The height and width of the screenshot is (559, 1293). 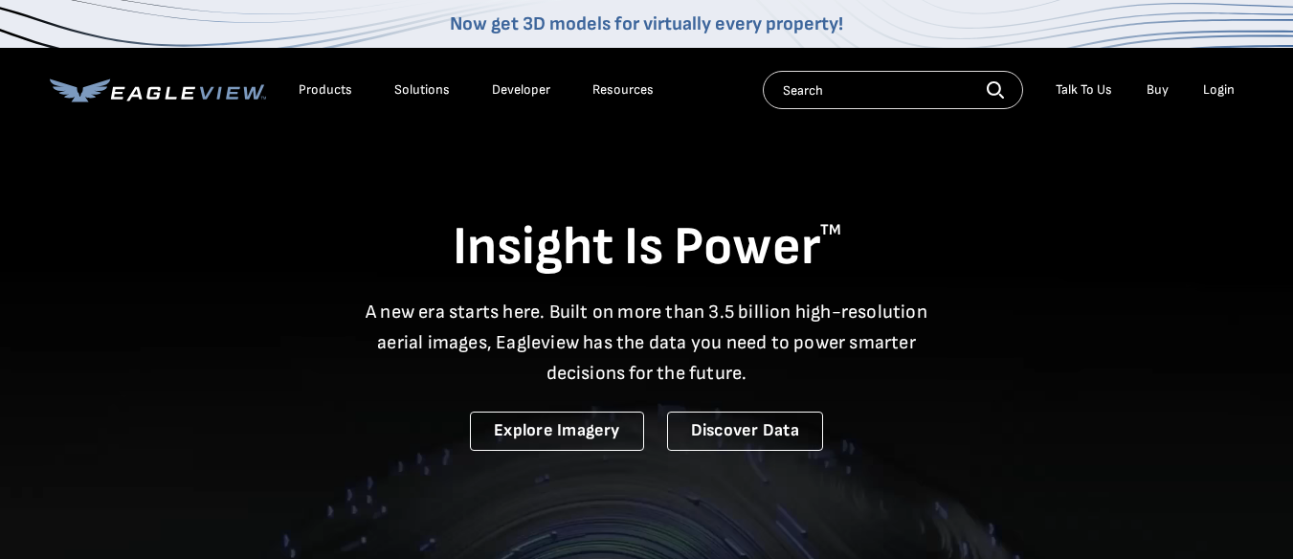 What do you see at coordinates (647, 343) in the screenshot?
I see `p: A new era starts here. Built on more than 3.5 billion high-resolution aerial images, Eagleview ha...` at bounding box center [647, 343].